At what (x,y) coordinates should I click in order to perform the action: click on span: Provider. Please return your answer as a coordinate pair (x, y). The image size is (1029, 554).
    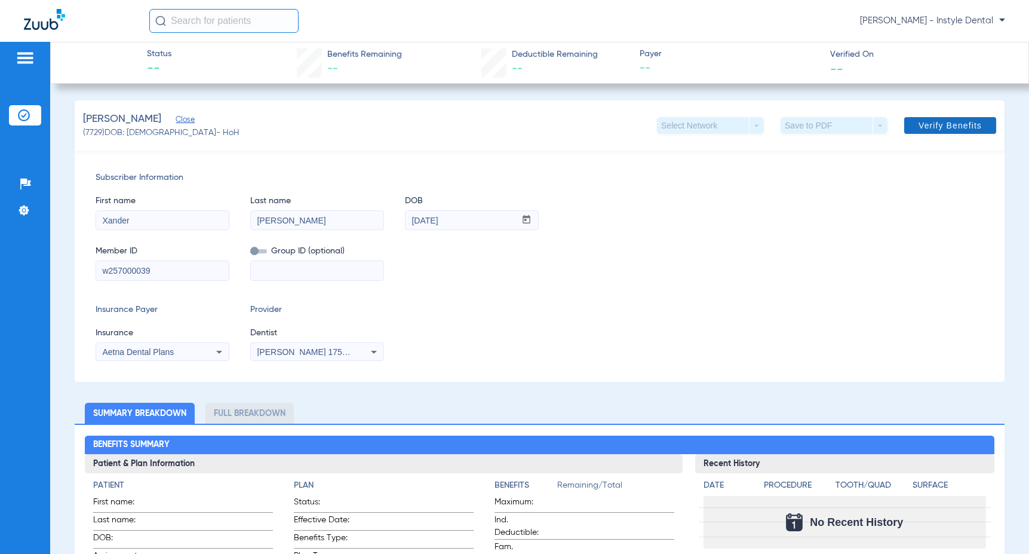
    Looking at the image, I should click on (317, 309).